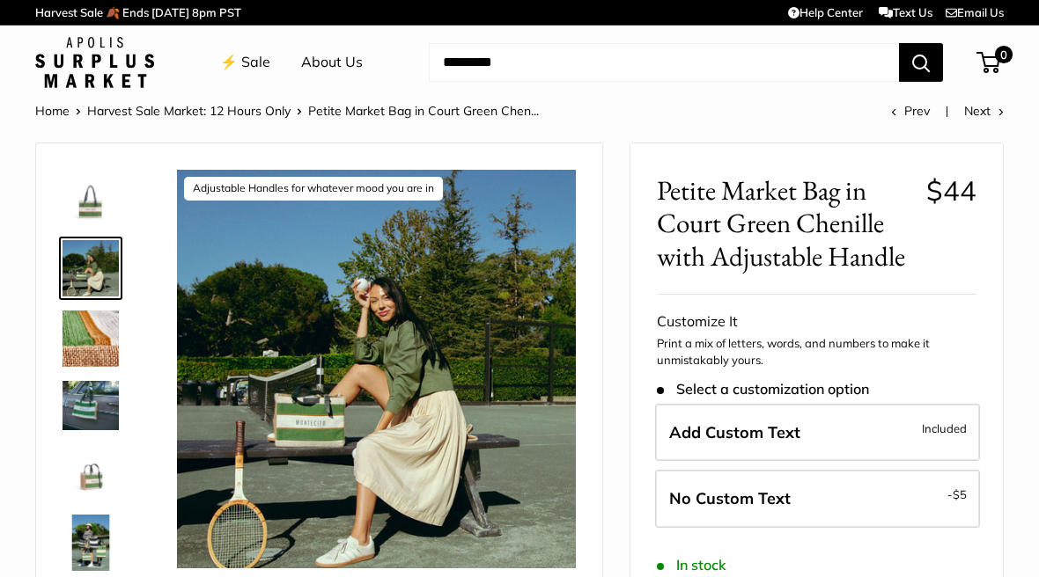  I want to click on span: Add Custom Text, so click(734, 432).